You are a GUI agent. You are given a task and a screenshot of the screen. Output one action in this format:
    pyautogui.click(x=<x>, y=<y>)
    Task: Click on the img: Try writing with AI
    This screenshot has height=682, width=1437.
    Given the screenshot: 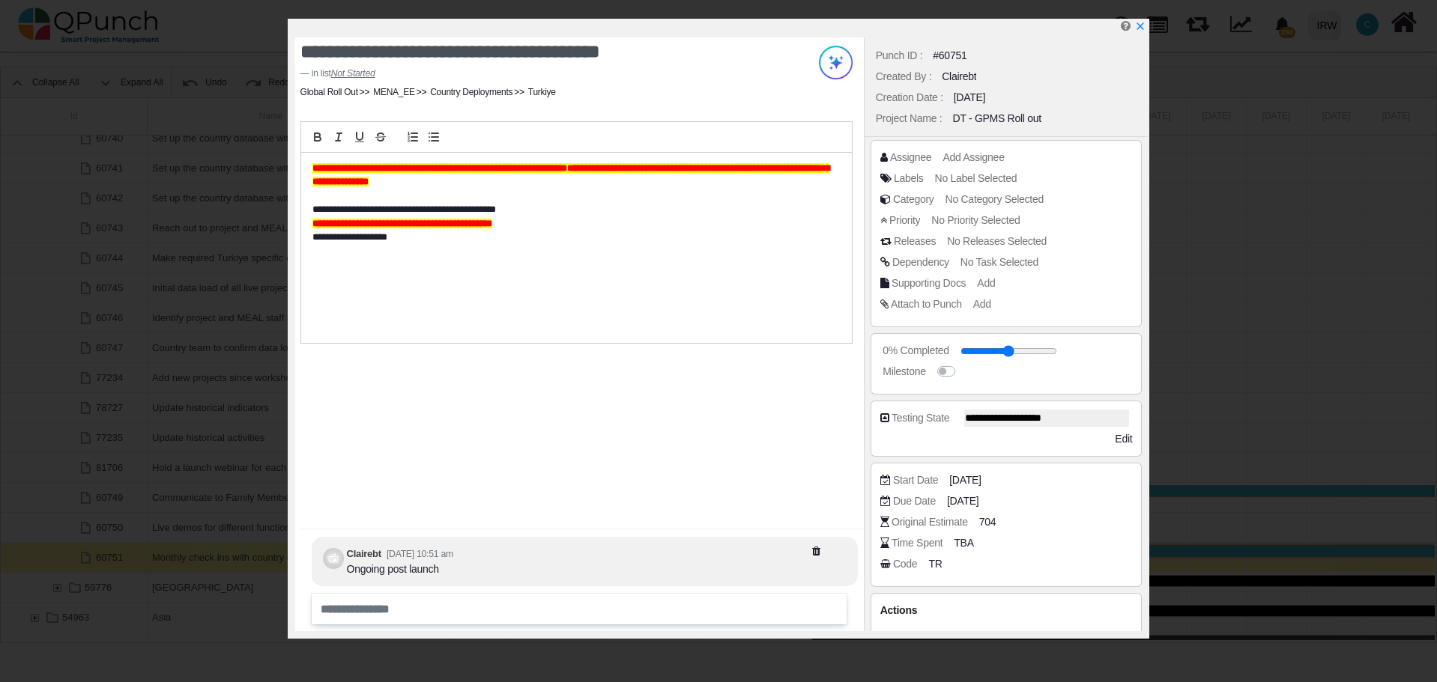 What is the action you would take?
    pyautogui.click(x=835, y=62)
    